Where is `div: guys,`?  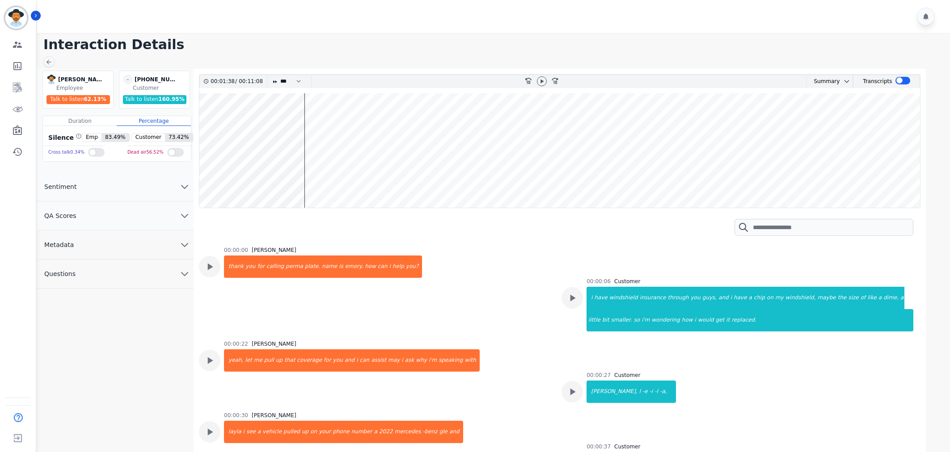
div: guys, is located at coordinates (710, 298).